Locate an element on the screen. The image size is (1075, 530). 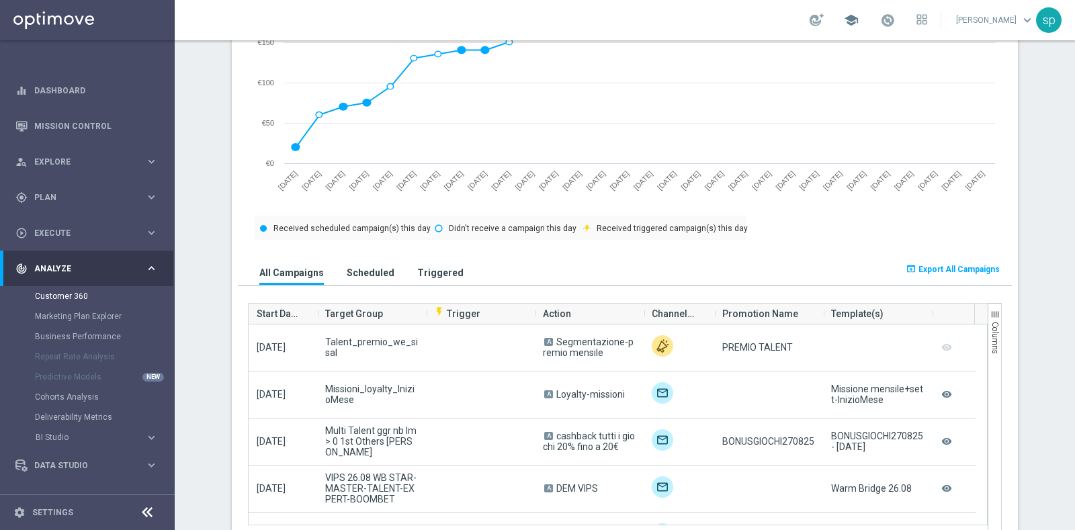
div: Marketing Plan Explorer is located at coordinates (104, 316).